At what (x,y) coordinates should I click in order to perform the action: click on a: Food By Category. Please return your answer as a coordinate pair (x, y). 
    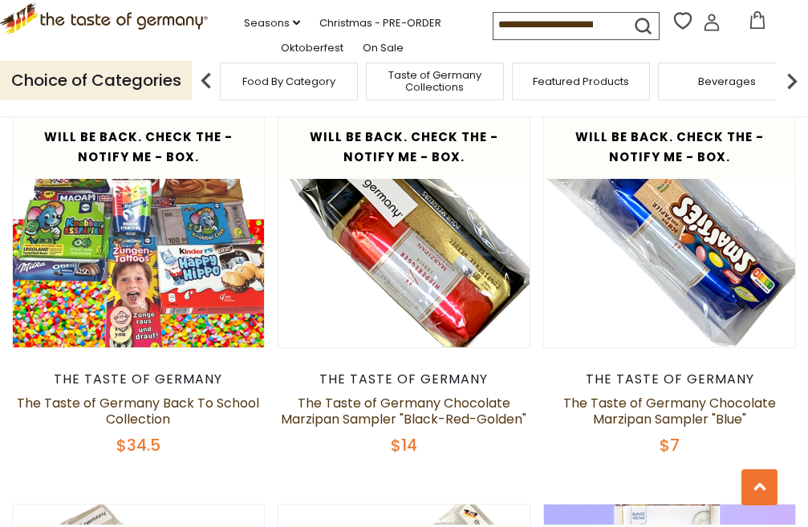
    Looking at the image, I should click on (289, 81).